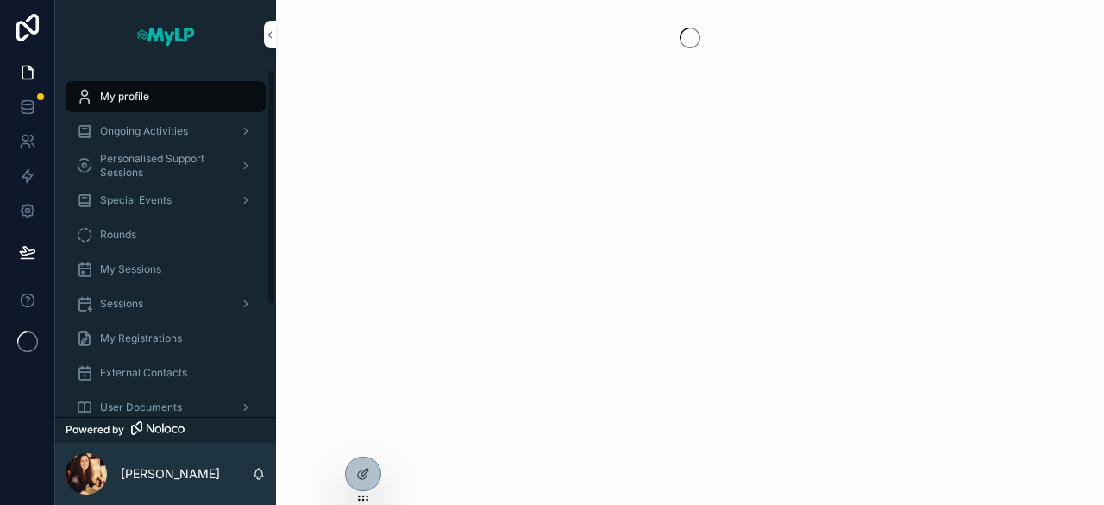  Describe the element at coordinates (166, 166) in the screenshot. I see `a: Personalised Support Sessions` at that location.